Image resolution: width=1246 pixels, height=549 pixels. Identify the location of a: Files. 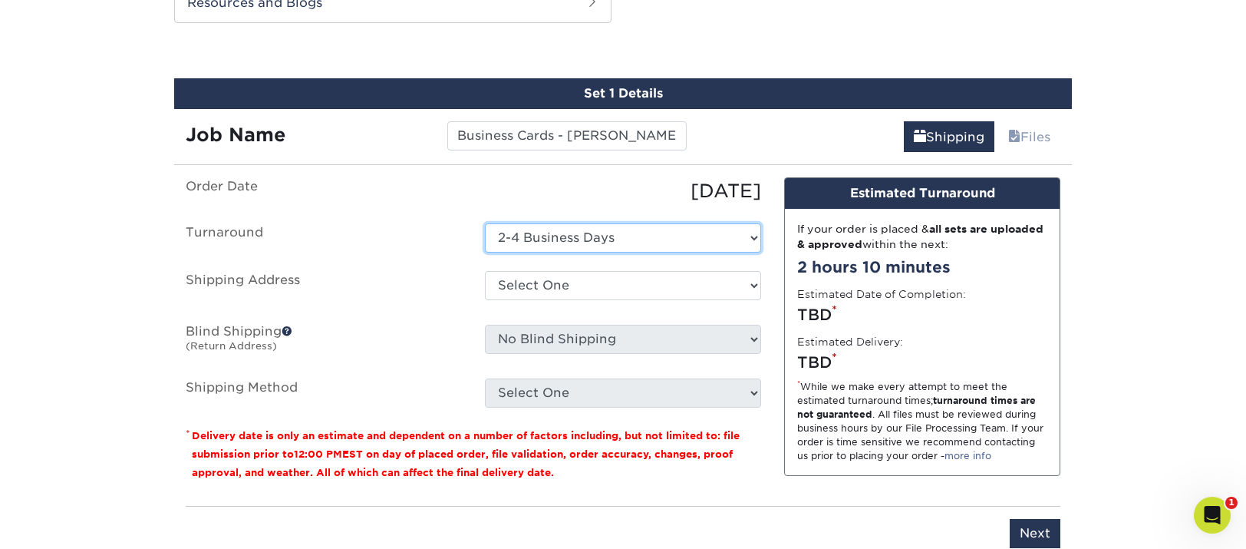
(1029, 137).